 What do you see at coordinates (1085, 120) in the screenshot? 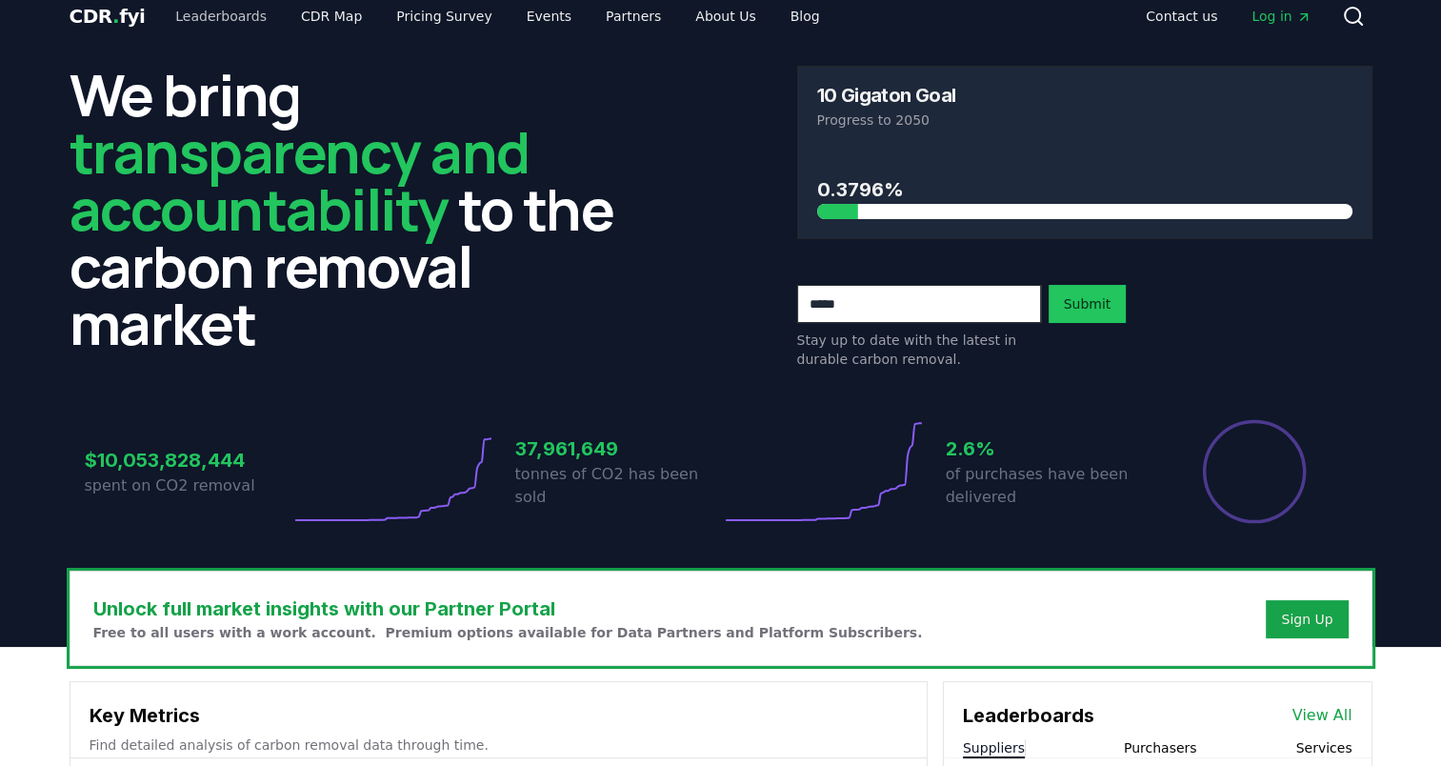
I see `p: Progress to 2050` at bounding box center [1085, 120].